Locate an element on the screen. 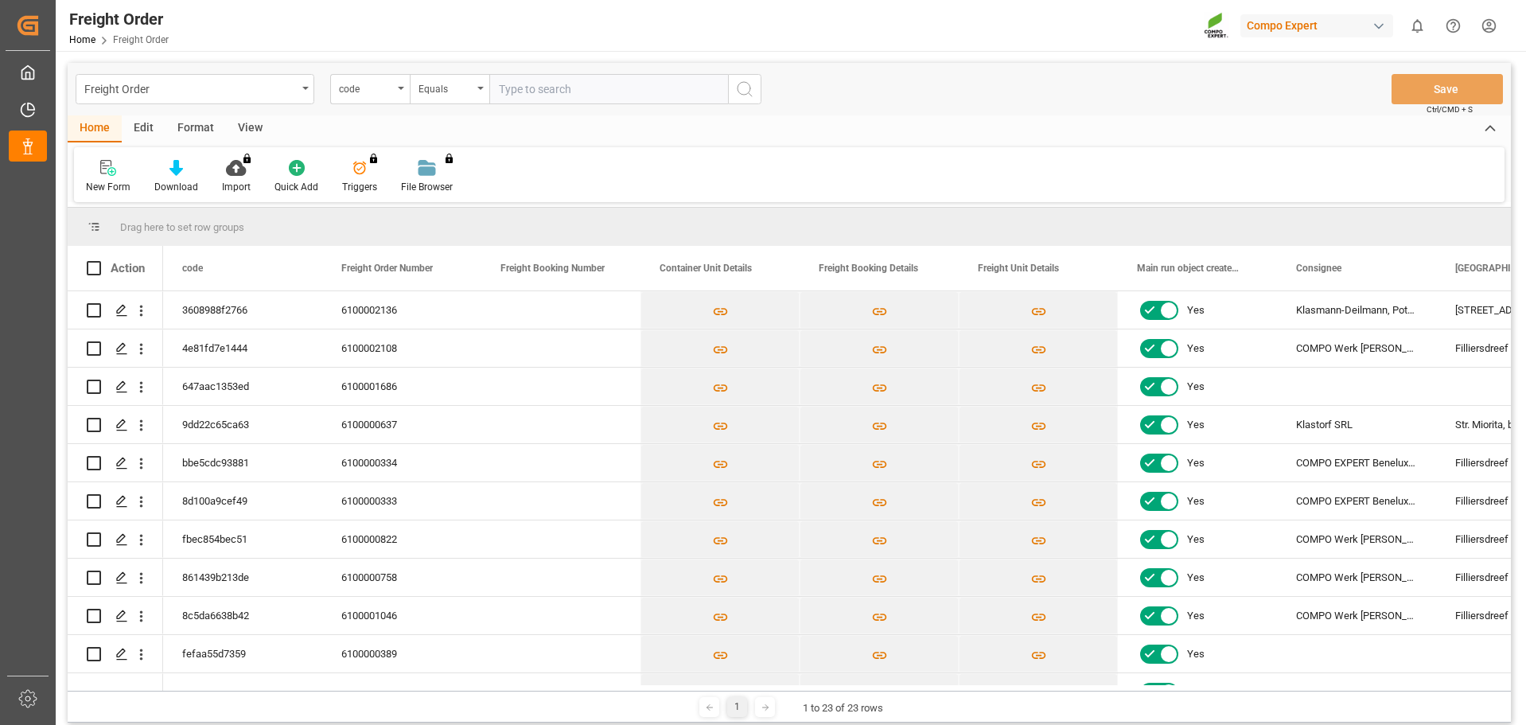  div: 1 is located at coordinates (737, 706).